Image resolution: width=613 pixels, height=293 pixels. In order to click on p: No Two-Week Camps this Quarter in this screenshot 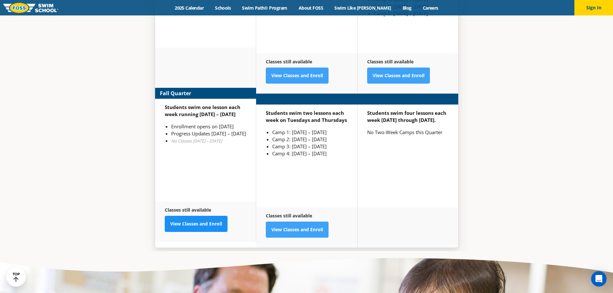, I will do `click(407, 132)`.